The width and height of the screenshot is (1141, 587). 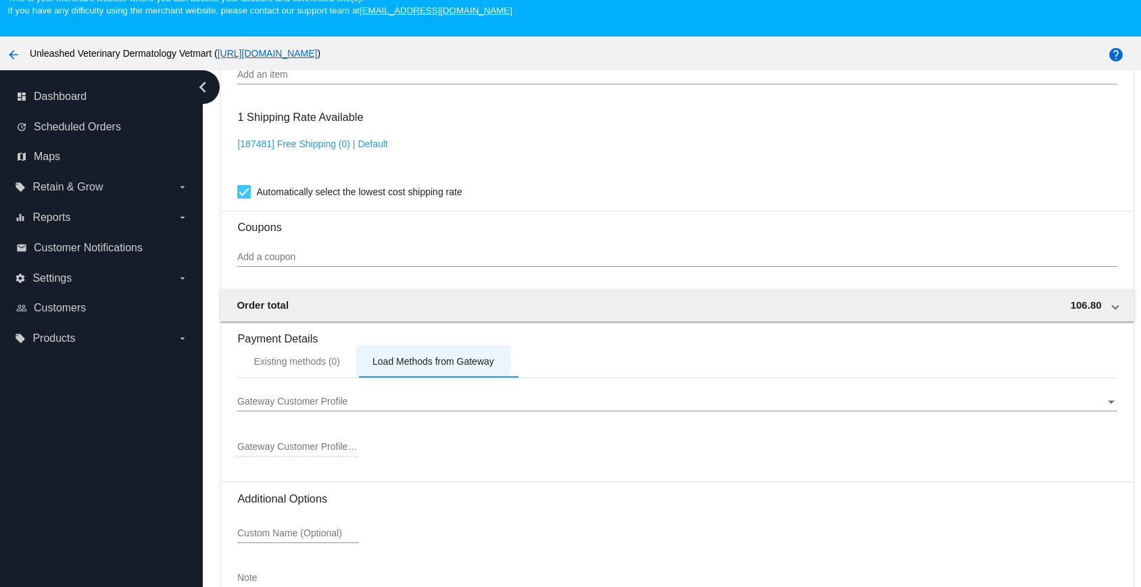 I want to click on a: update Scheduled Orders, so click(x=102, y=127).